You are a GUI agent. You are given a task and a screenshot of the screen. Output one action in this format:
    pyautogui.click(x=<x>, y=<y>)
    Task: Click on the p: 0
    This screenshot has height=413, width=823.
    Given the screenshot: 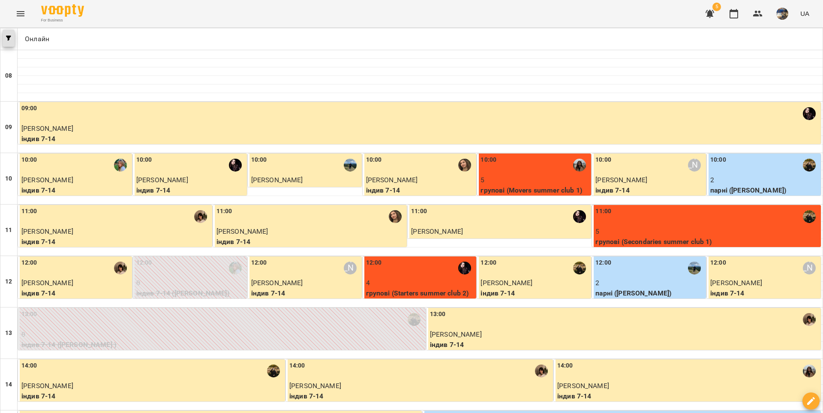 What is the action you would take?
    pyautogui.click(x=191, y=283)
    